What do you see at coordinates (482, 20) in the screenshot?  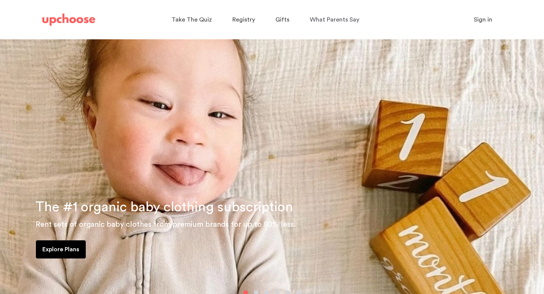 I see `button: Sign in` at bounding box center [482, 20].